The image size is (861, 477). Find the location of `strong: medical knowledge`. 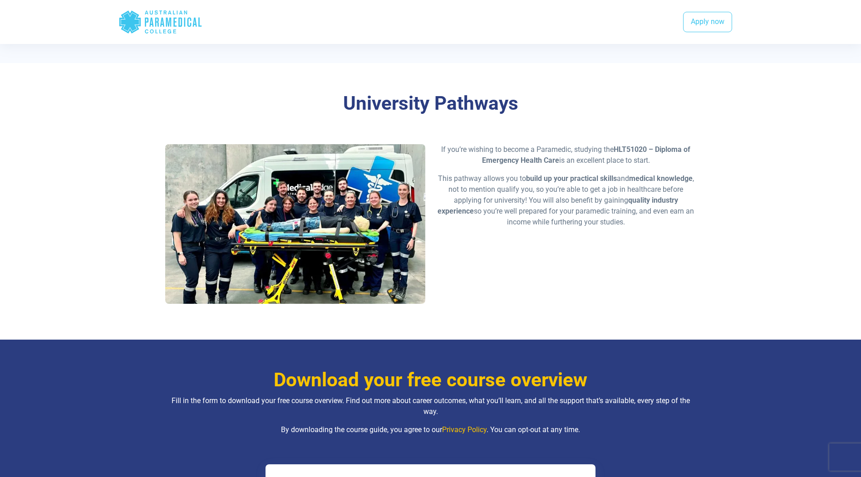

strong: medical knowledge is located at coordinates (661, 178).